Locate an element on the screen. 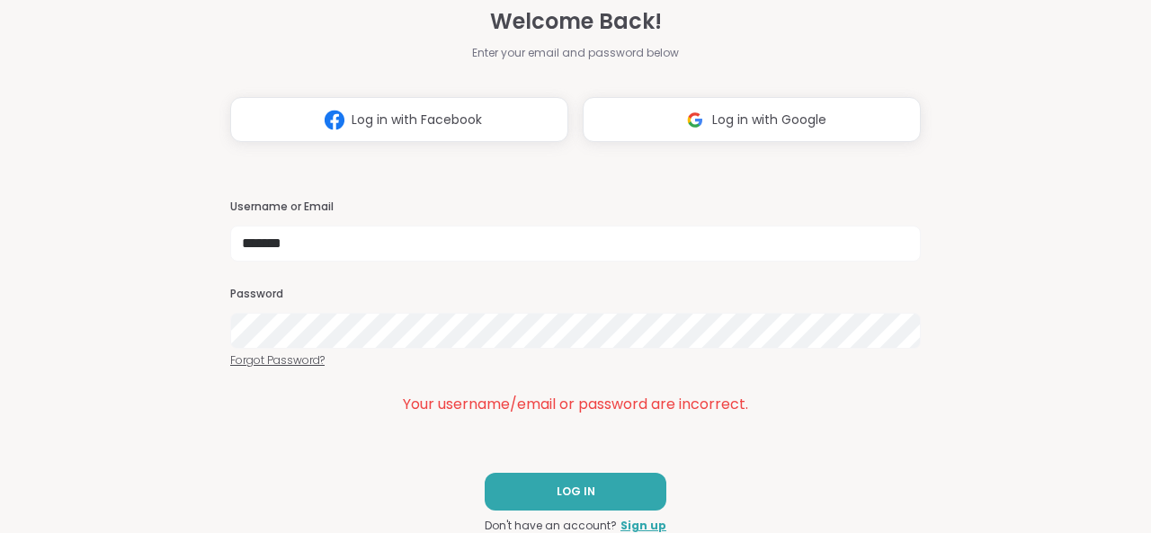  span: Log in with Google is located at coordinates (769, 120).